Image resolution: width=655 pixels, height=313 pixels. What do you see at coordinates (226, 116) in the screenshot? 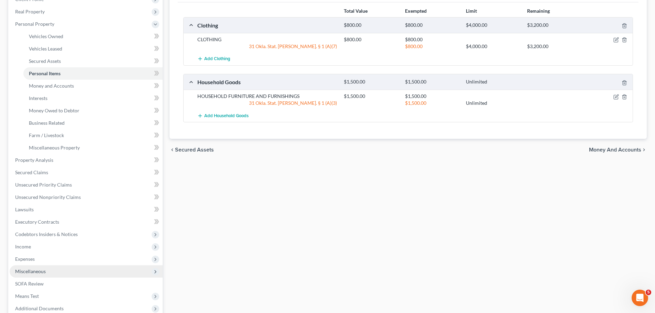
I see `span: Add Household Goods` at bounding box center [226, 116].